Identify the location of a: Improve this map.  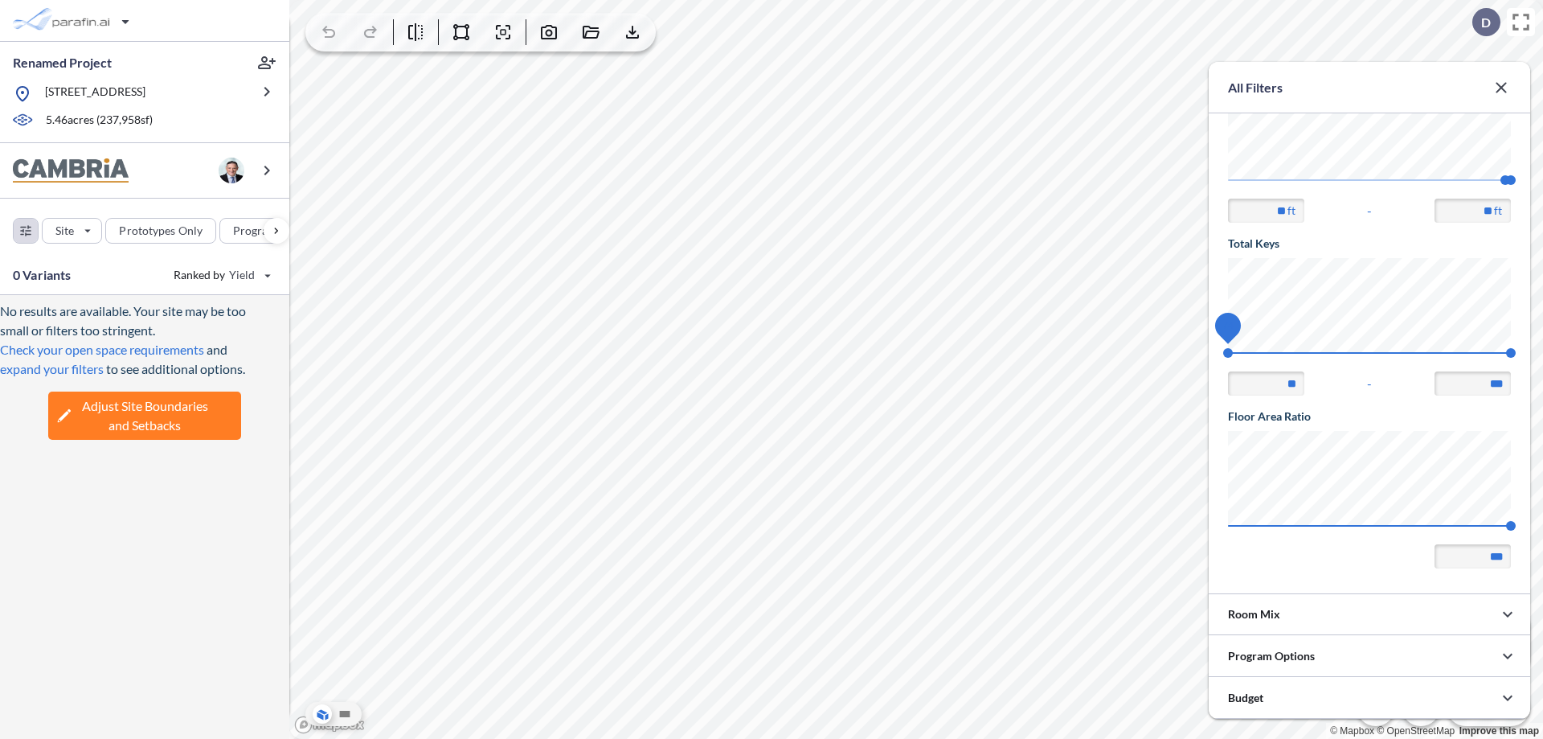
(1499, 731).